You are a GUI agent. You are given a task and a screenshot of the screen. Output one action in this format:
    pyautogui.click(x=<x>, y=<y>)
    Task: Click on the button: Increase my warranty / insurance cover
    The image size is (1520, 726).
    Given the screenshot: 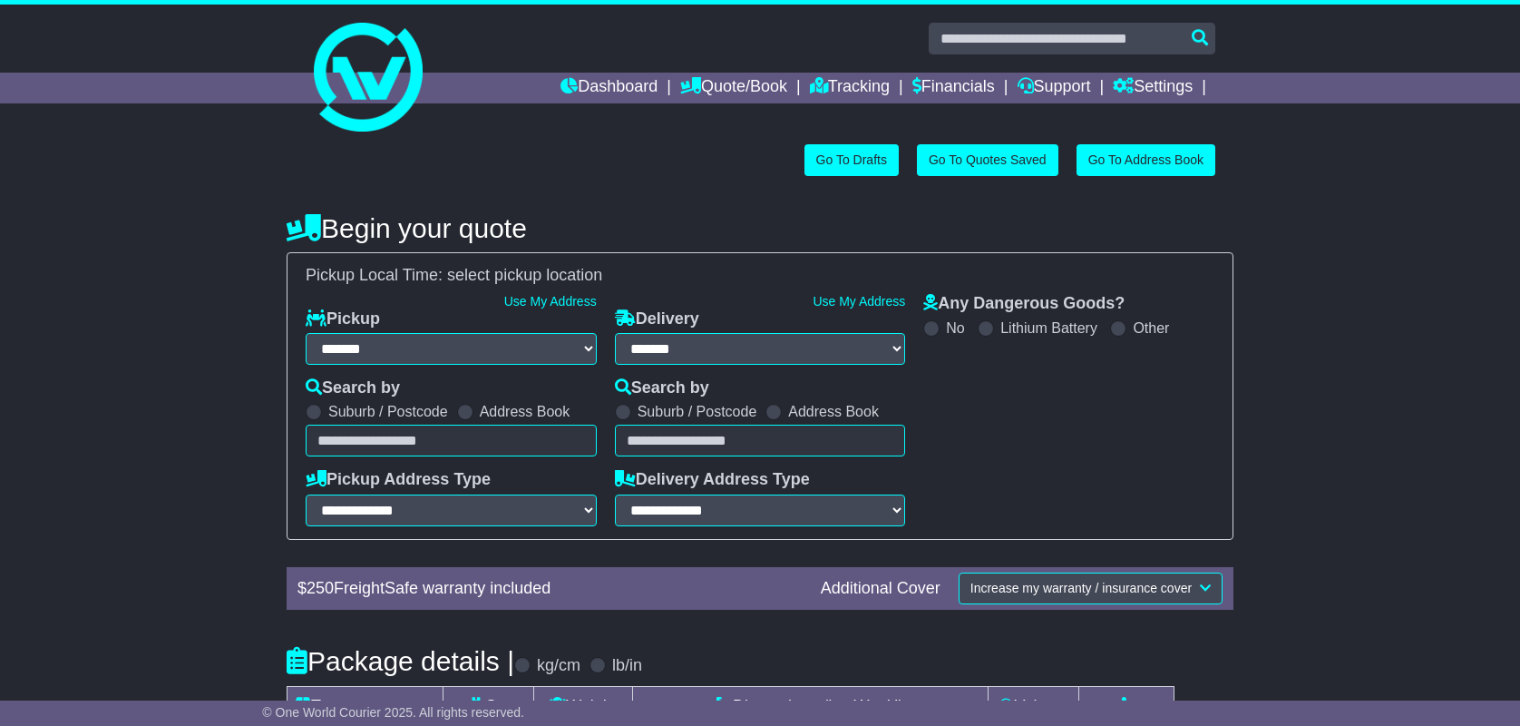 What is the action you would take?
    pyautogui.click(x=1090, y=588)
    